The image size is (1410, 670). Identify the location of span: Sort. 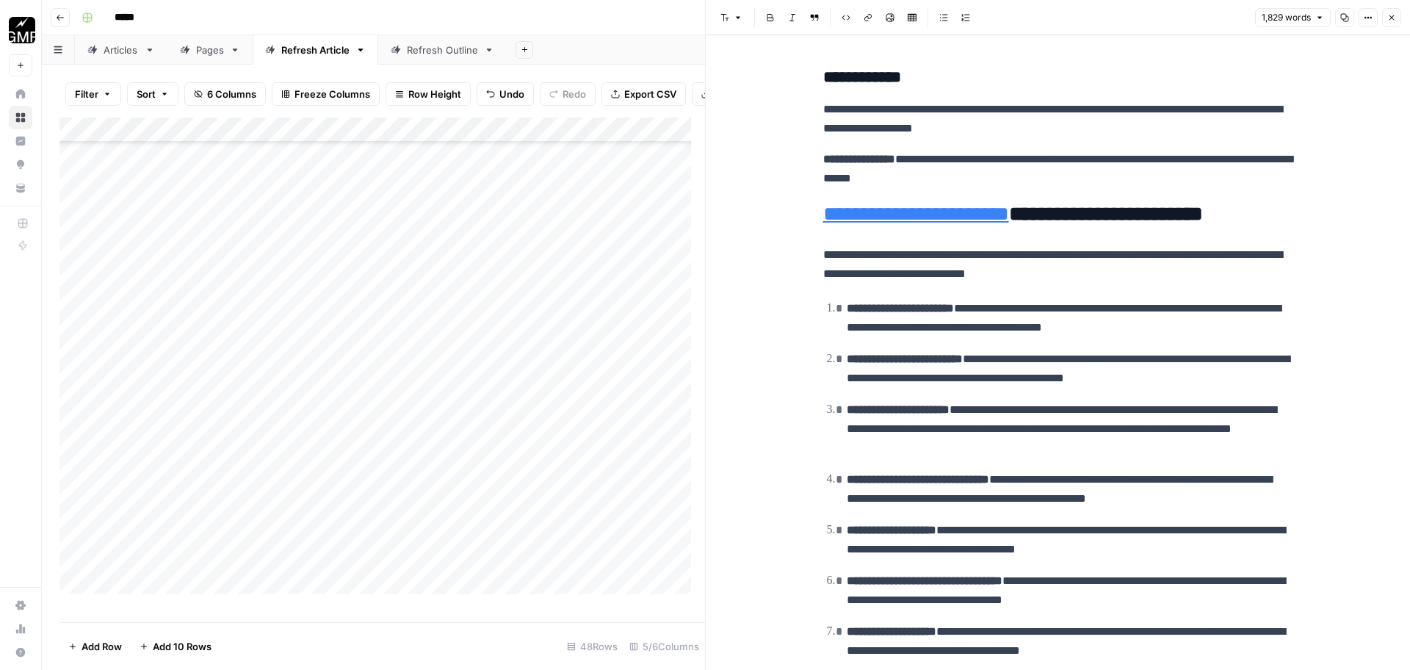
(146, 94).